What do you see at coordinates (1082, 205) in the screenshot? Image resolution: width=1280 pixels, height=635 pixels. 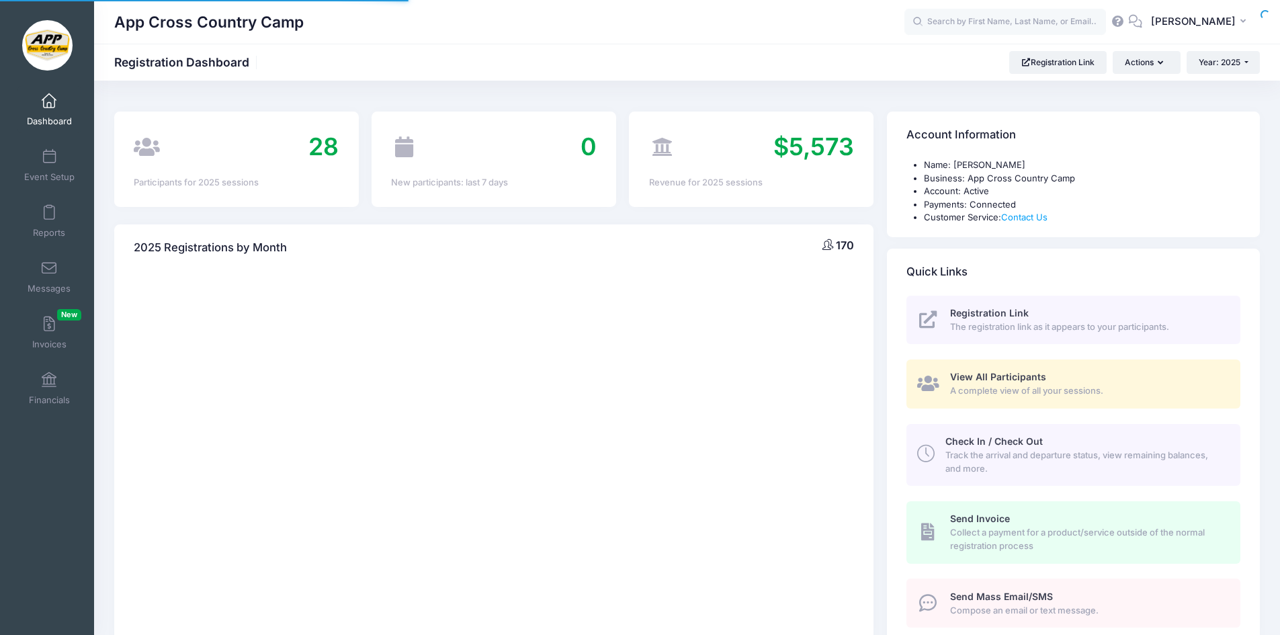 I see `li: Payments: Connected` at bounding box center [1082, 205].